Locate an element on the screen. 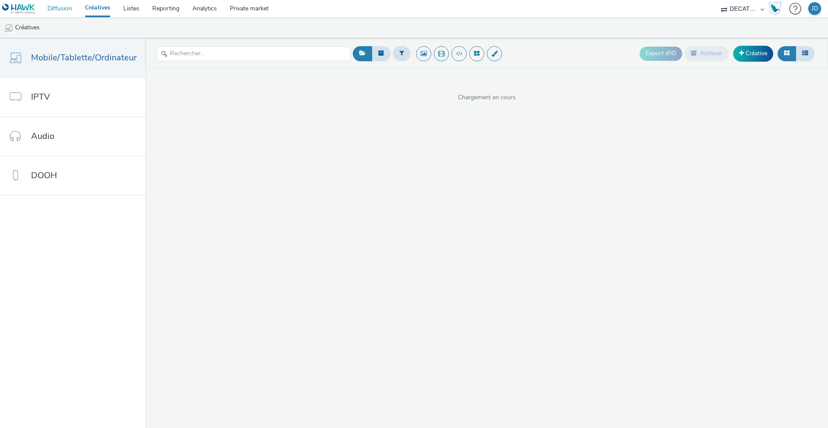 Image resolution: width=828 pixels, height=428 pixels. div: JD is located at coordinates (815, 9).